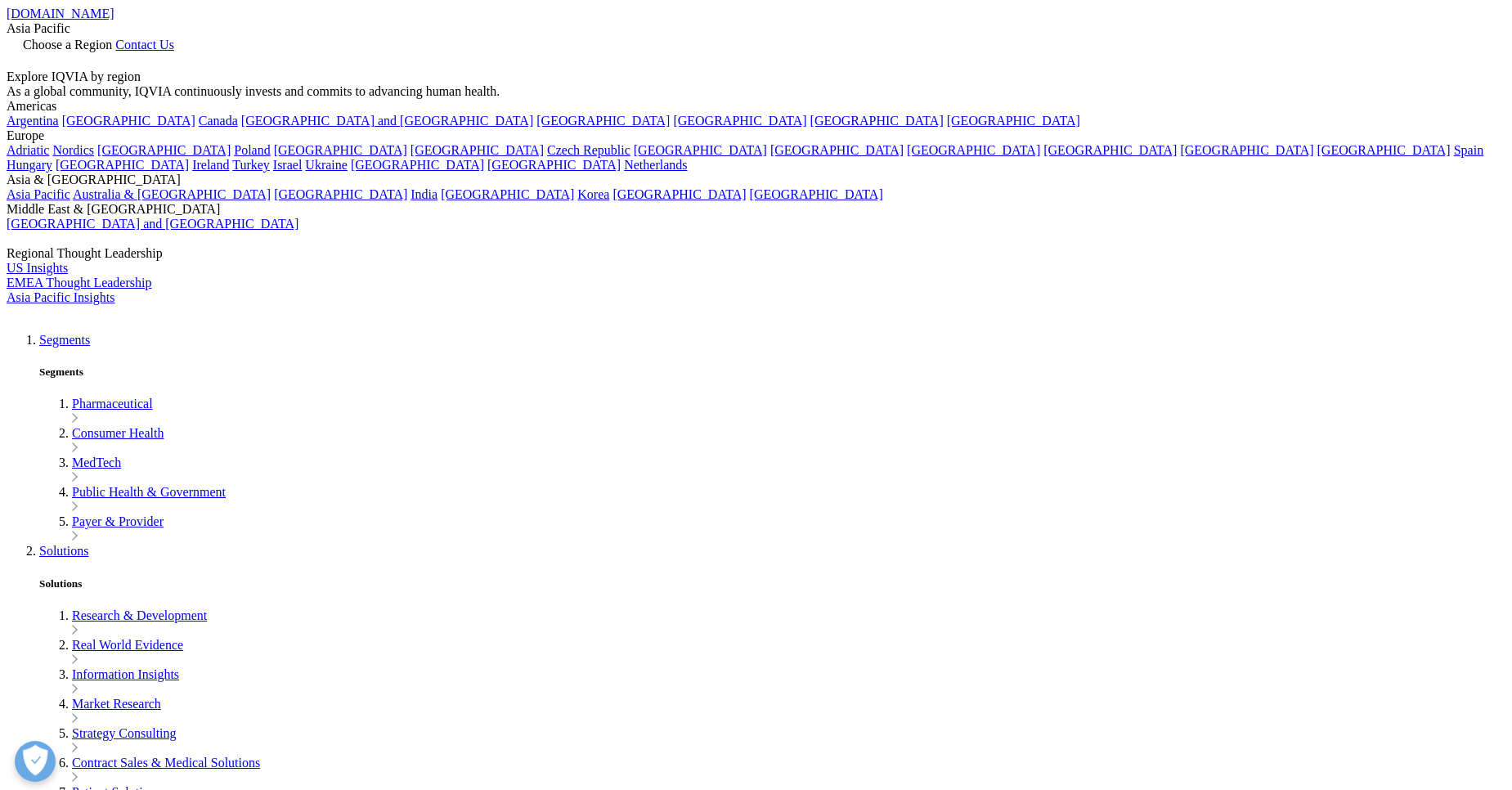 The image size is (1512, 790). What do you see at coordinates (65, 340) in the screenshot?
I see `a: Segments` at bounding box center [65, 340].